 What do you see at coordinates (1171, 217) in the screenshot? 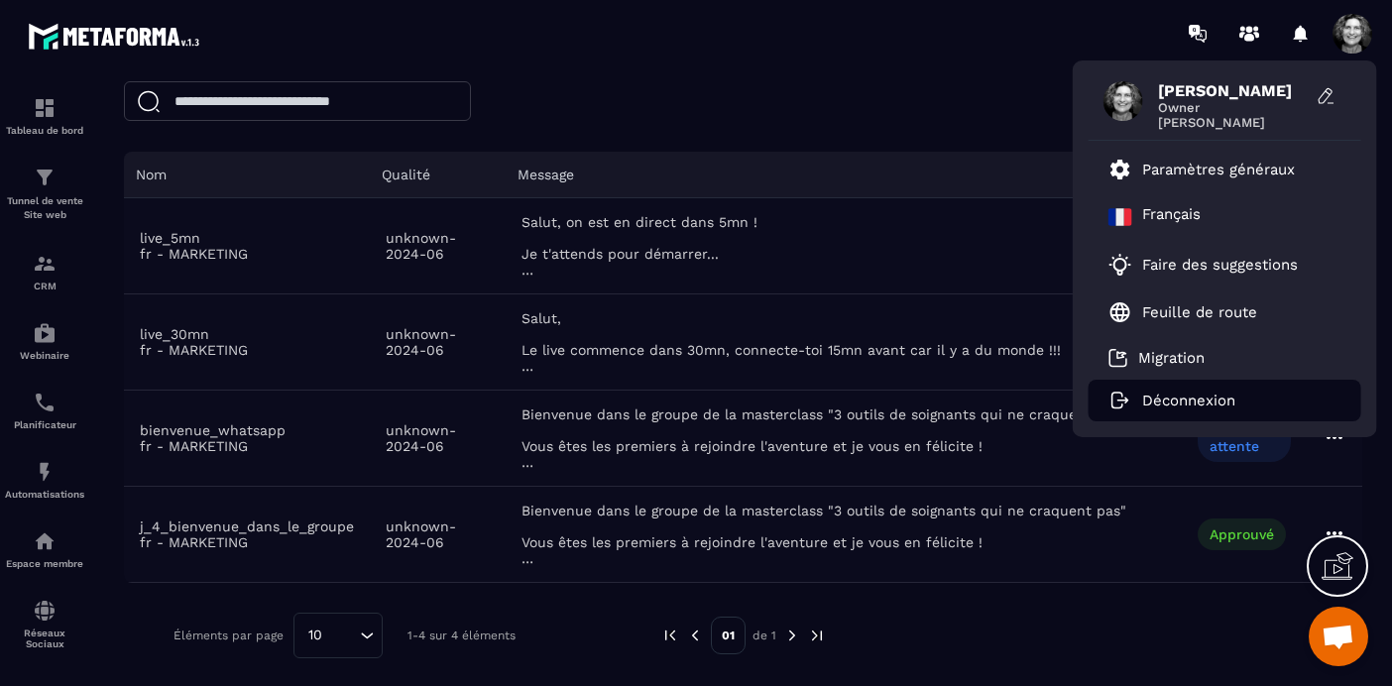
I see `p: Français` at bounding box center [1171, 217].